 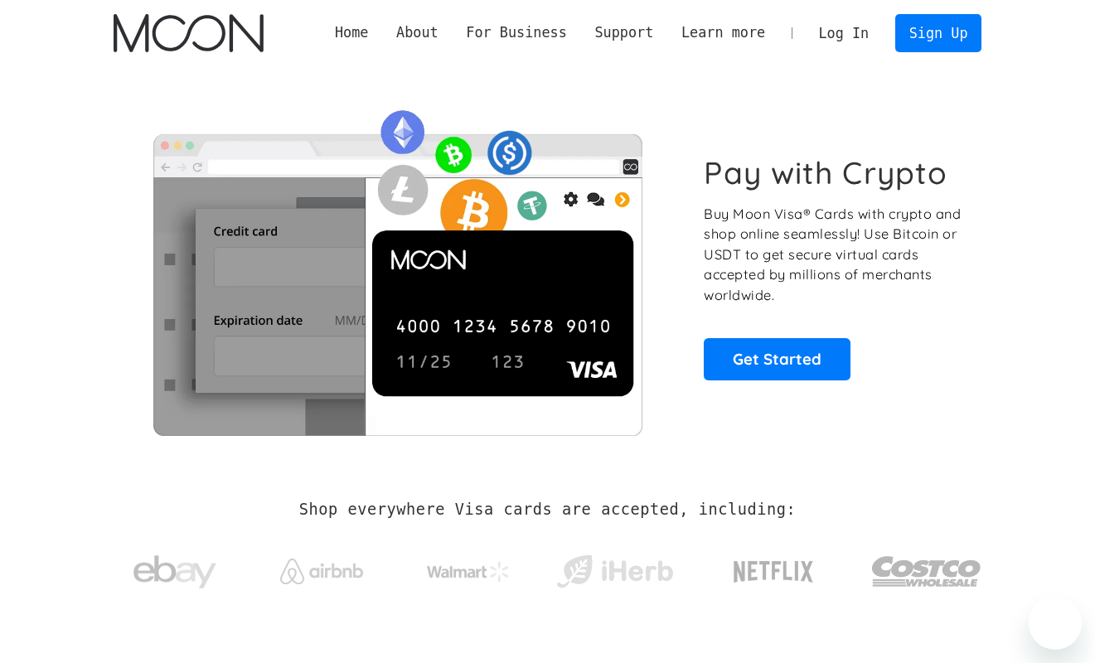 What do you see at coordinates (188, 33) in the screenshot?
I see `img: Moon Logo` at bounding box center [188, 33].